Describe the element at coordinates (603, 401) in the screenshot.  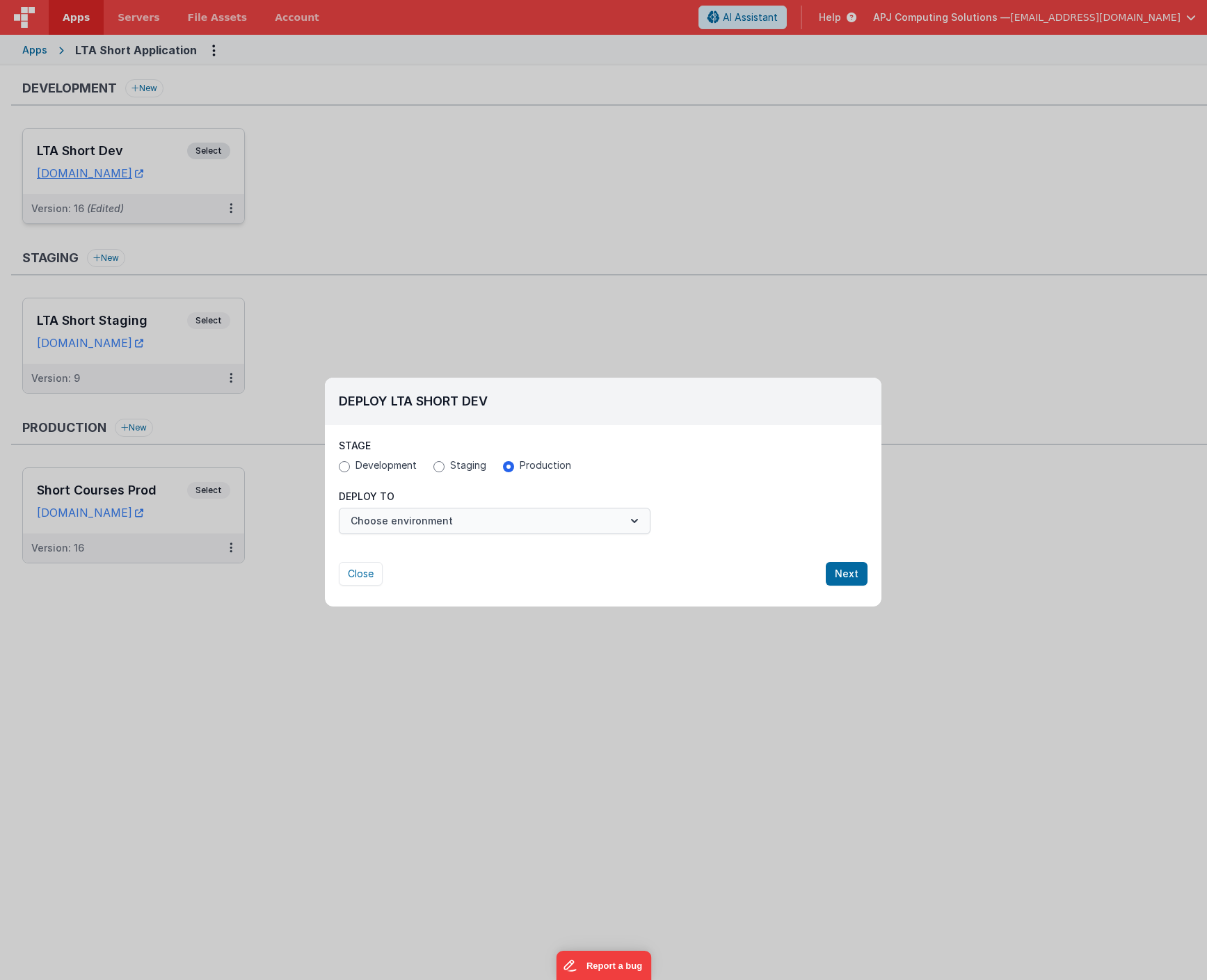
I see `h2: Deploy LTA Short Dev` at that location.